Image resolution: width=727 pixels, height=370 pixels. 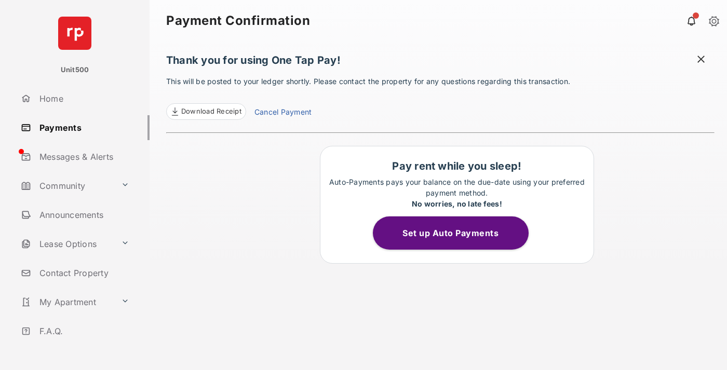 I want to click on a: Home, so click(x=83, y=99).